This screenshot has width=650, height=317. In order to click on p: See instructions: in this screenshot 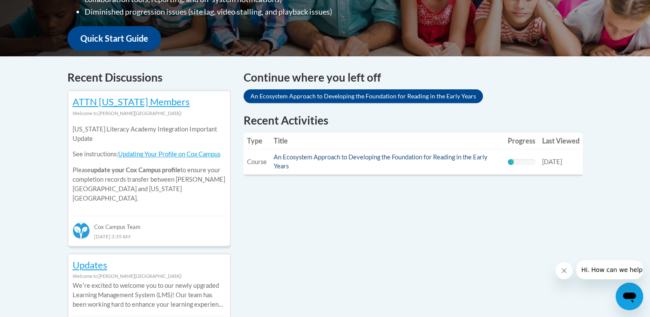, I will do `click(149, 154)`.